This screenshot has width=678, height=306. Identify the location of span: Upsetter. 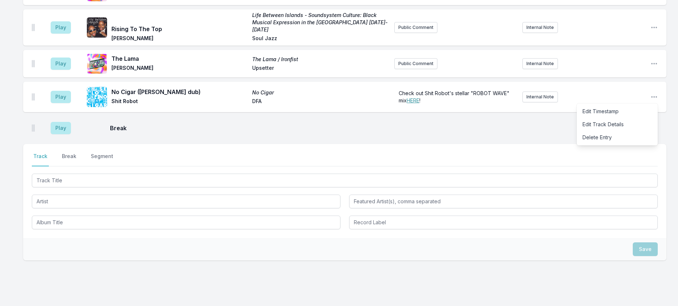
(320, 69).